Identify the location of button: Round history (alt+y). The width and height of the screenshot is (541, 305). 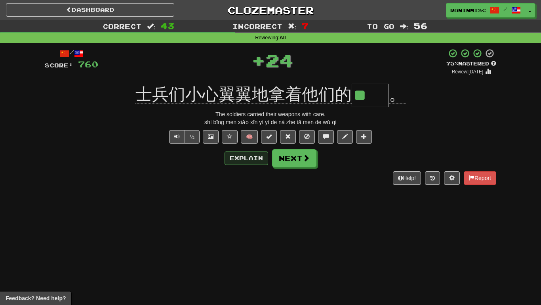
(433, 178).